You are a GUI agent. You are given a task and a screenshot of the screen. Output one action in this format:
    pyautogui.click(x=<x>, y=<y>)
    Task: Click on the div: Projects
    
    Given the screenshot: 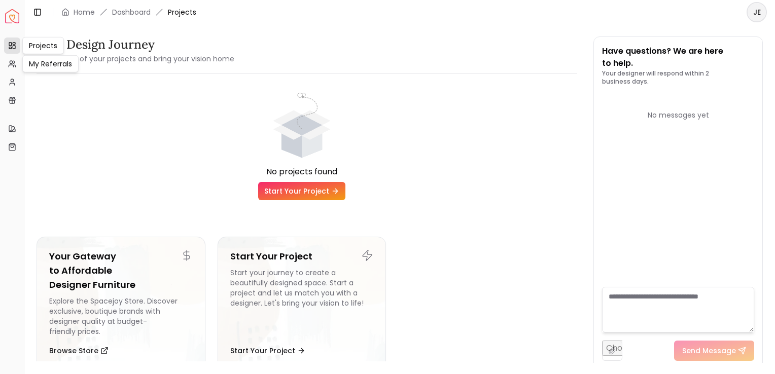 What is the action you would take?
    pyautogui.click(x=43, y=46)
    